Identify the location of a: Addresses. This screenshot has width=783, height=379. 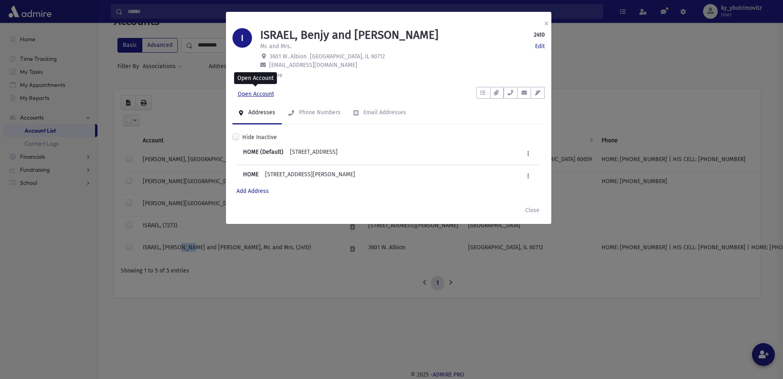
(257, 113).